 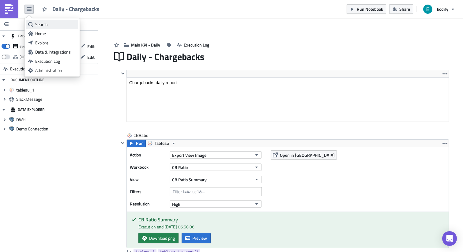 I want to click on span: CB Ratio, so click(x=180, y=167).